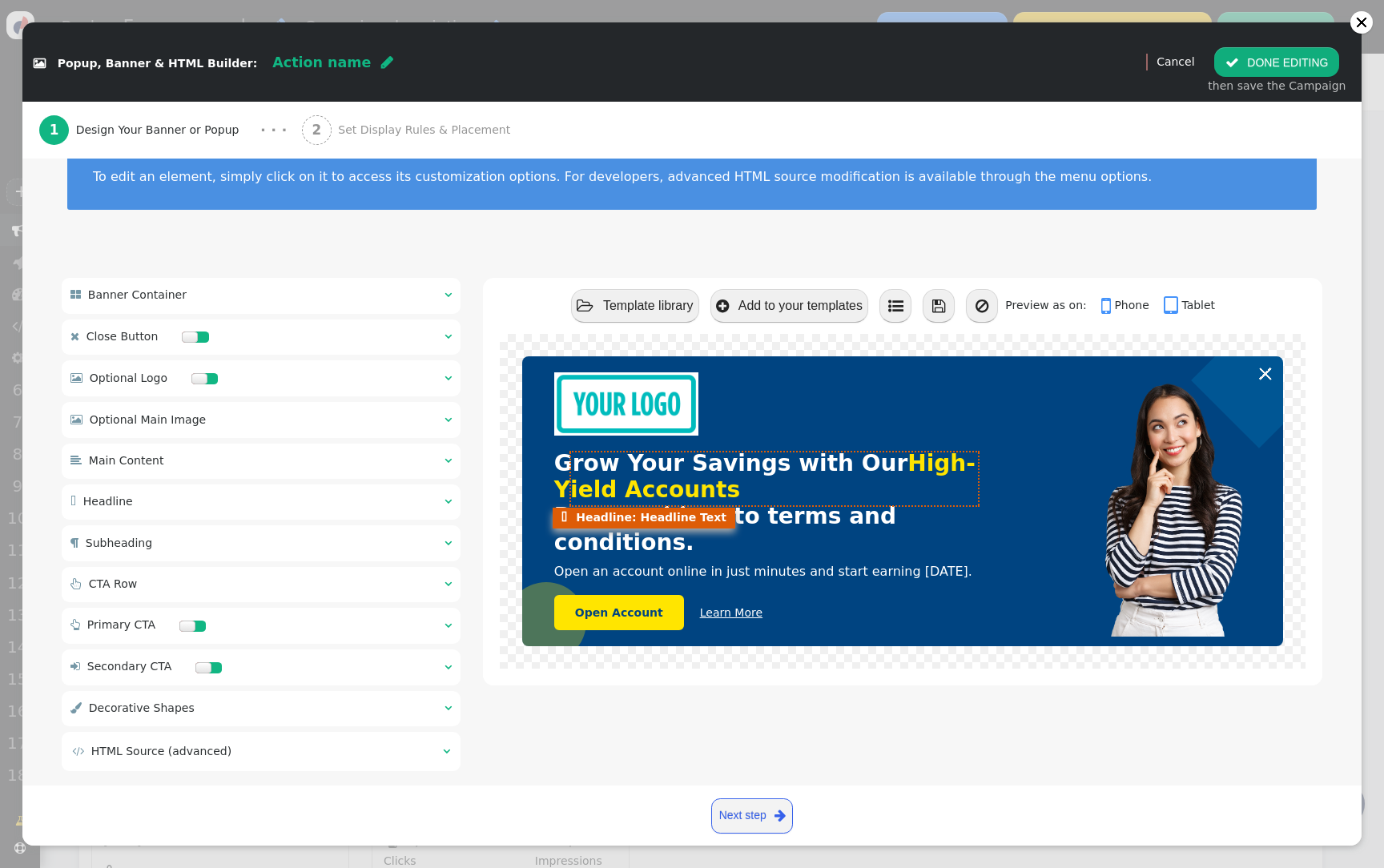  What do you see at coordinates (789, 305) in the screenshot?
I see `button: Add to your templates` at bounding box center [789, 305].